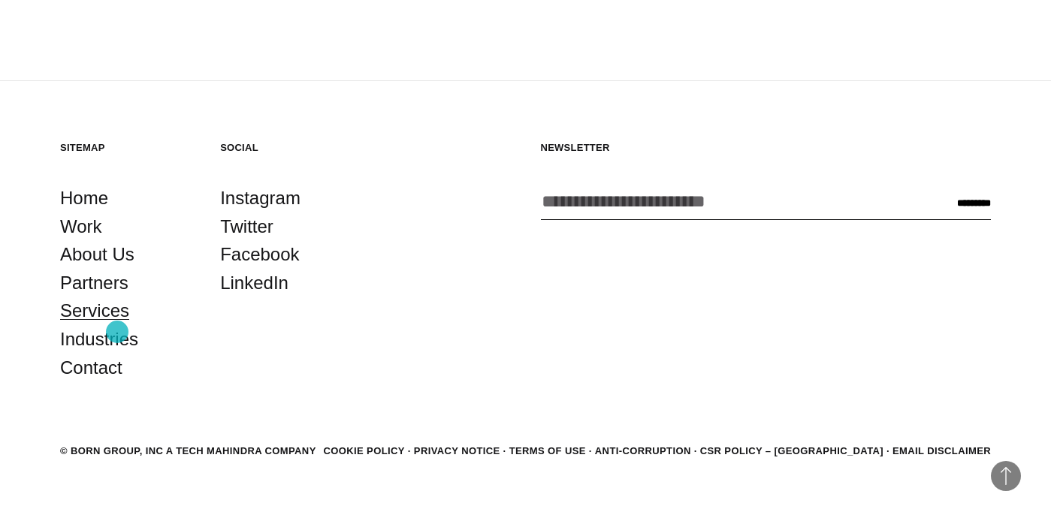  Describe the element at coordinates (95, 311) in the screenshot. I see `a: Services` at that location.